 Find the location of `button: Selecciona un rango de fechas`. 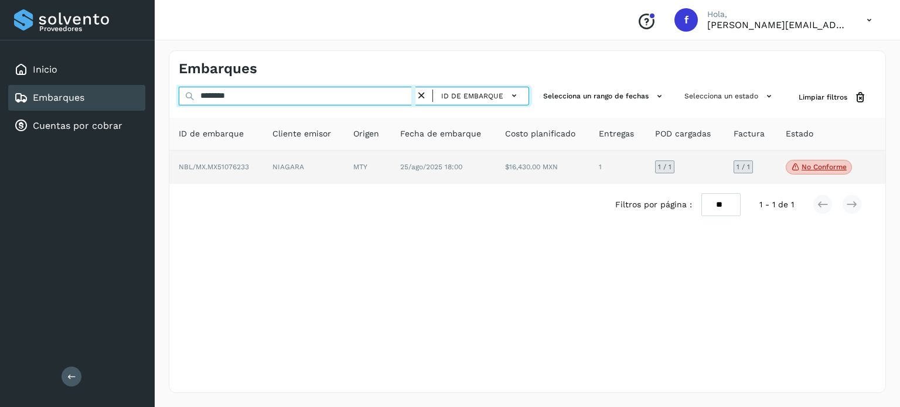

button: Selecciona un rango de fechas is located at coordinates (604, 96).